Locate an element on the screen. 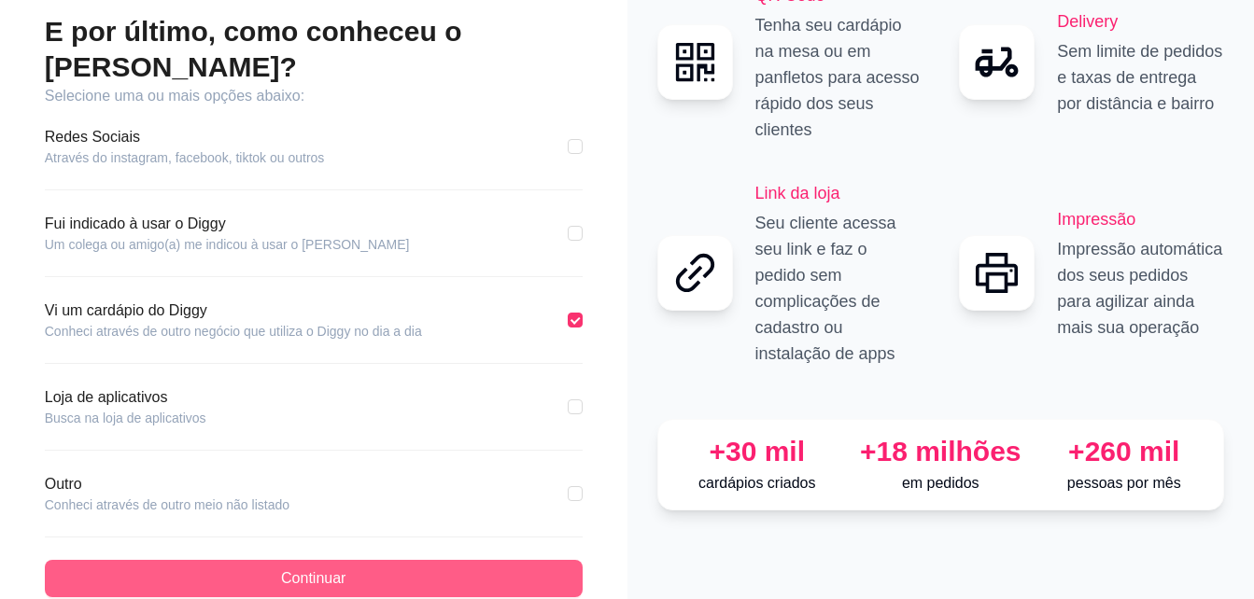 This screenshot has height=599, width=1254. article: Loja de aplicativos is located at coordinates (125, 398).